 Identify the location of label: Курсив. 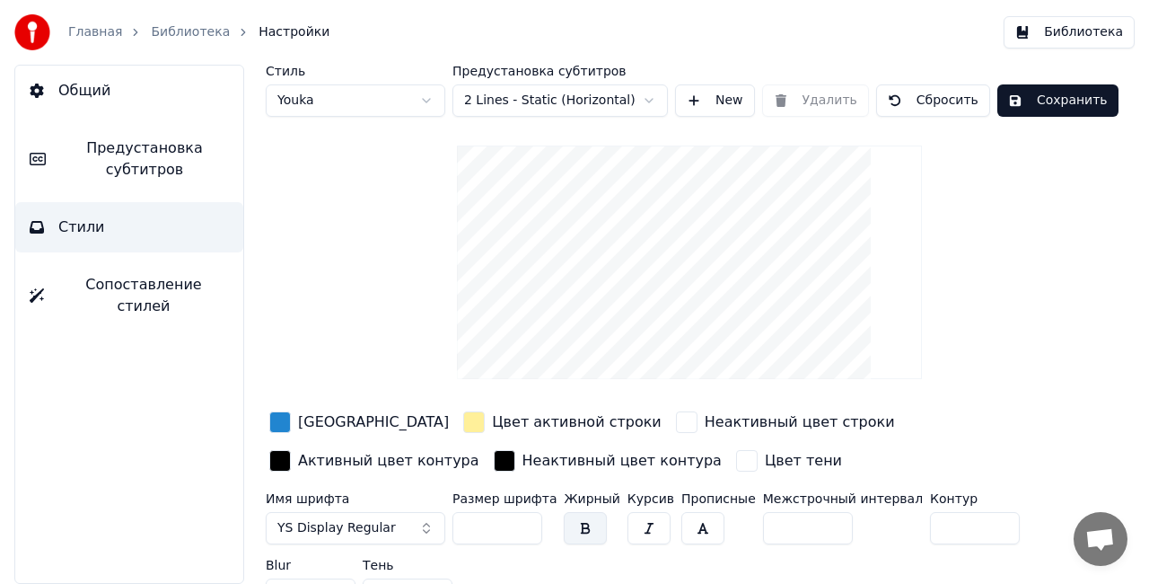
(651, 498).